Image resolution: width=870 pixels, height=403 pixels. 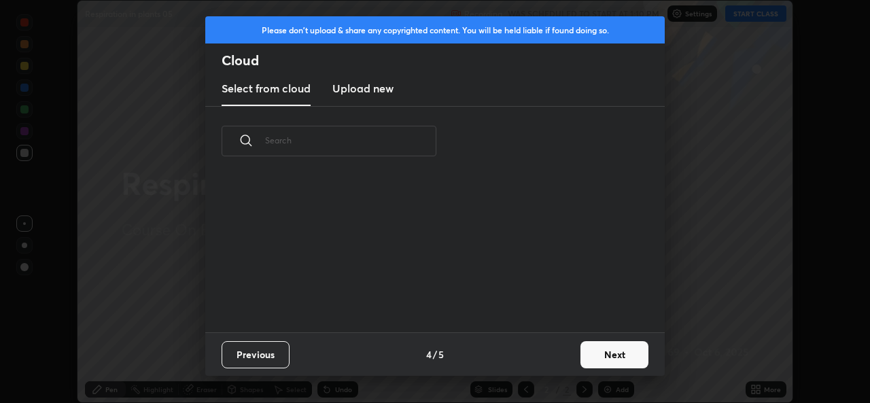 I want to click on button: Previous, so click(x=256, y=355).